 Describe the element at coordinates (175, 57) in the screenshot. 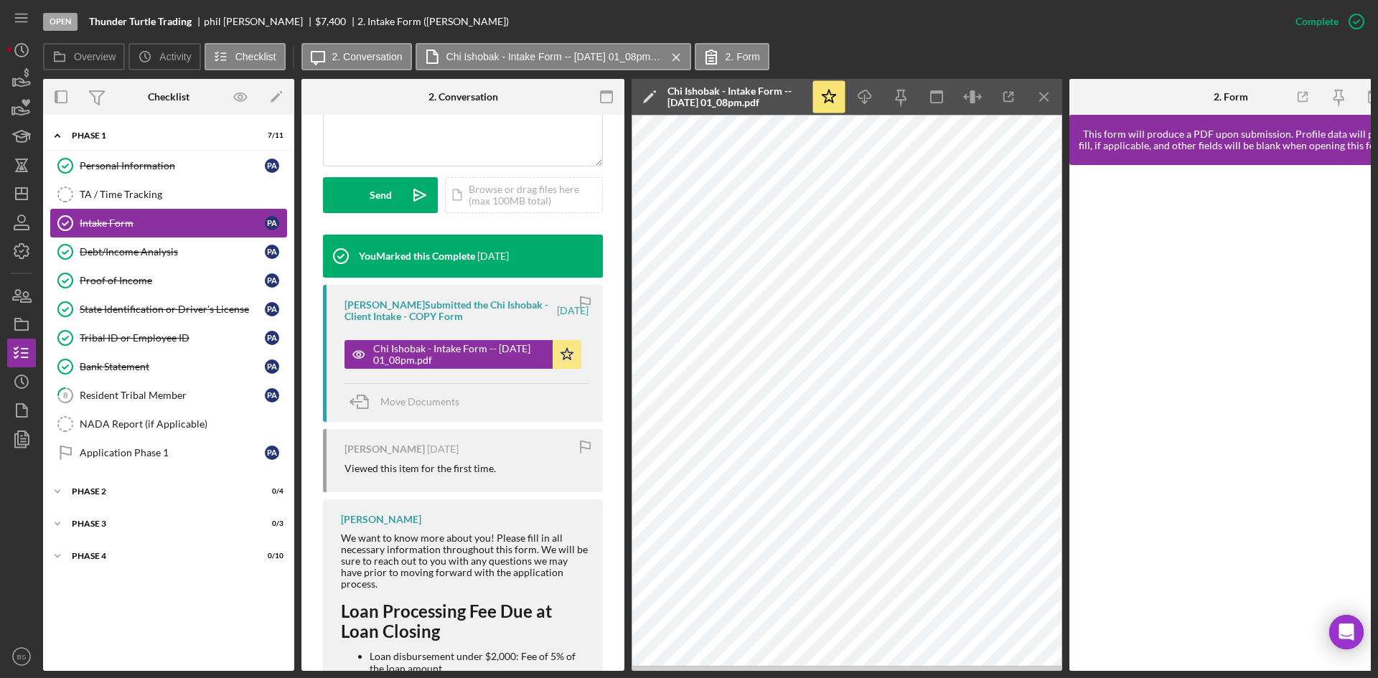

I see `label: Activity` at that location.